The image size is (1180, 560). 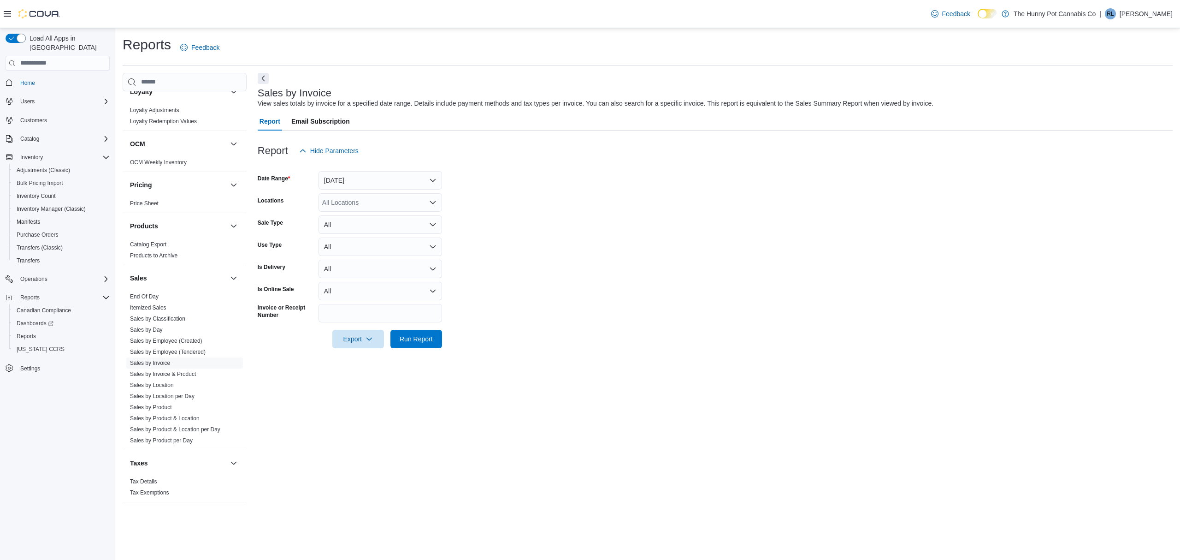 What do you see at coordinates (61, 196) in the screenshot?
I see `button: Inventory Count` at bounding box center [61, 196].